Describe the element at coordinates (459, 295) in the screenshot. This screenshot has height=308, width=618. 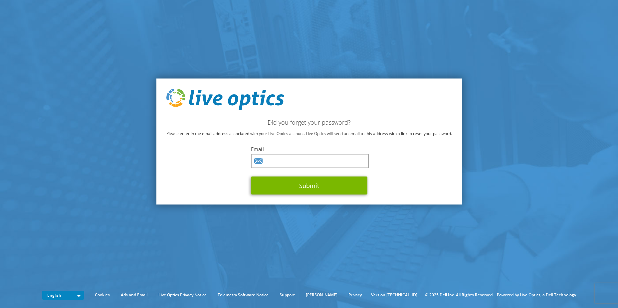
I see `li: © 2025 Dell Inc. All Rights Reserved` at that location.